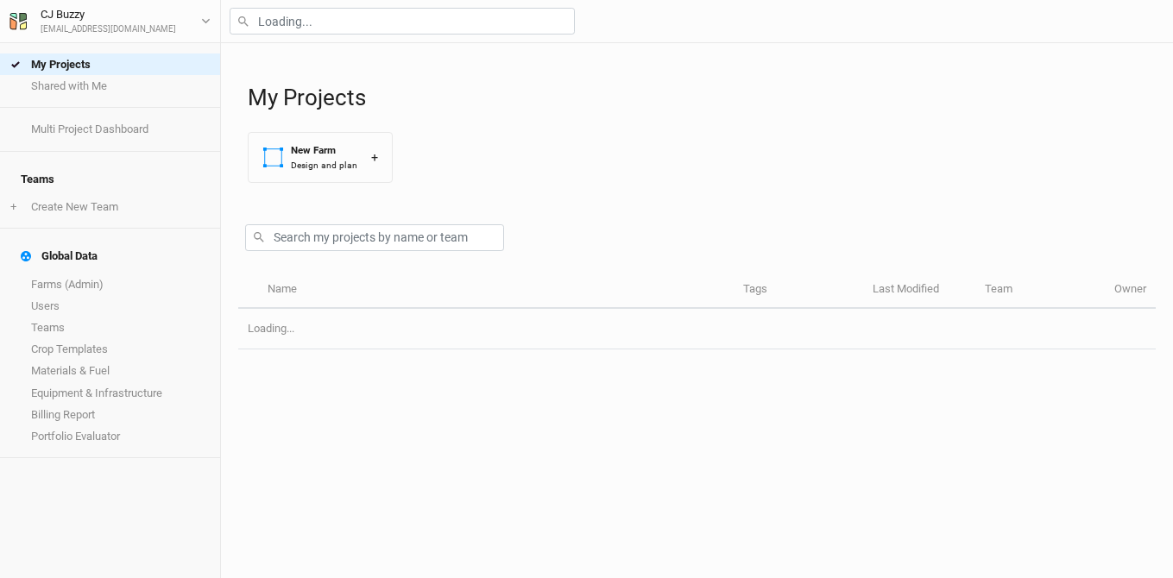  Describe the element at coordinates (1129, 290) in the screenshot. I see `th: Owner` at that location.